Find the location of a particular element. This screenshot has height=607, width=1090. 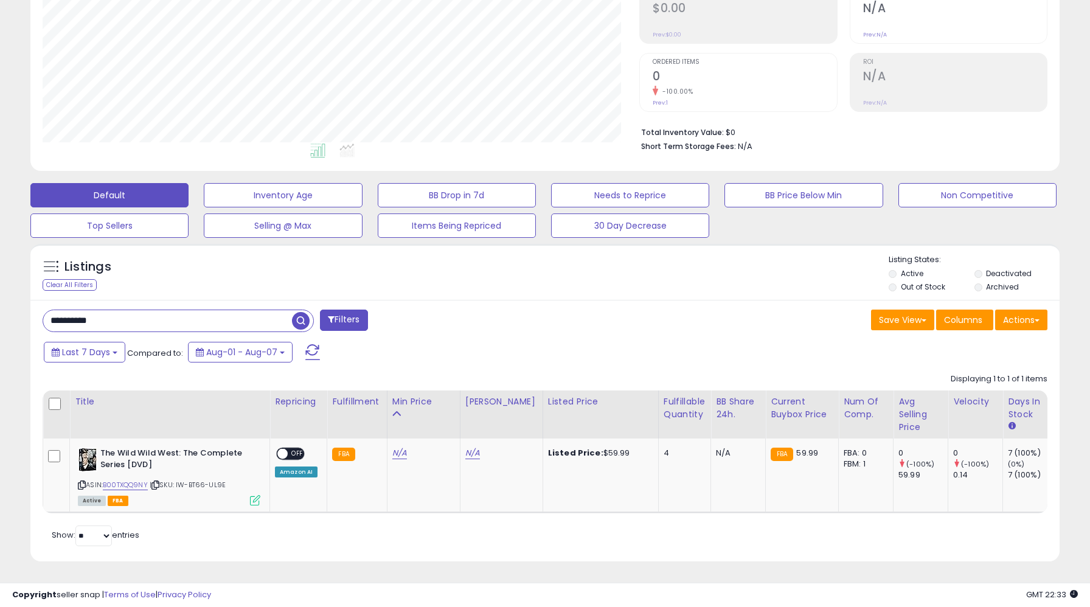

div: $59.99 is located at coordinates (598, 453).